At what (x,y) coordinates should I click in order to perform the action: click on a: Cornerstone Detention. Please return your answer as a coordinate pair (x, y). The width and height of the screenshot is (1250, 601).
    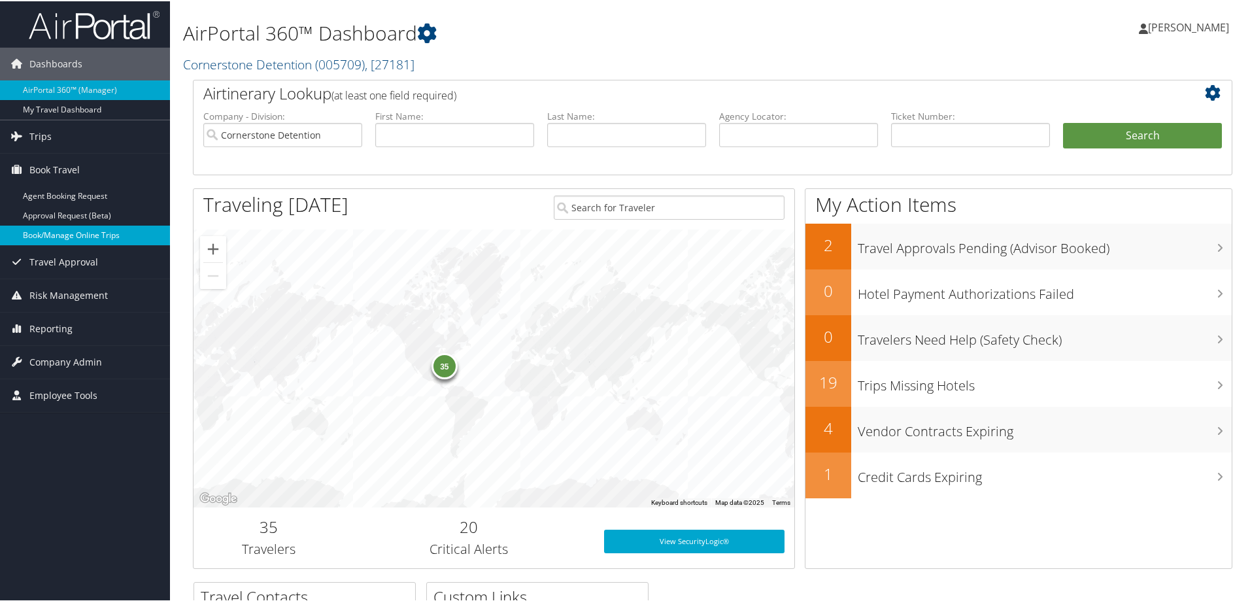
    Looking at the image, I should click on (299, 63).